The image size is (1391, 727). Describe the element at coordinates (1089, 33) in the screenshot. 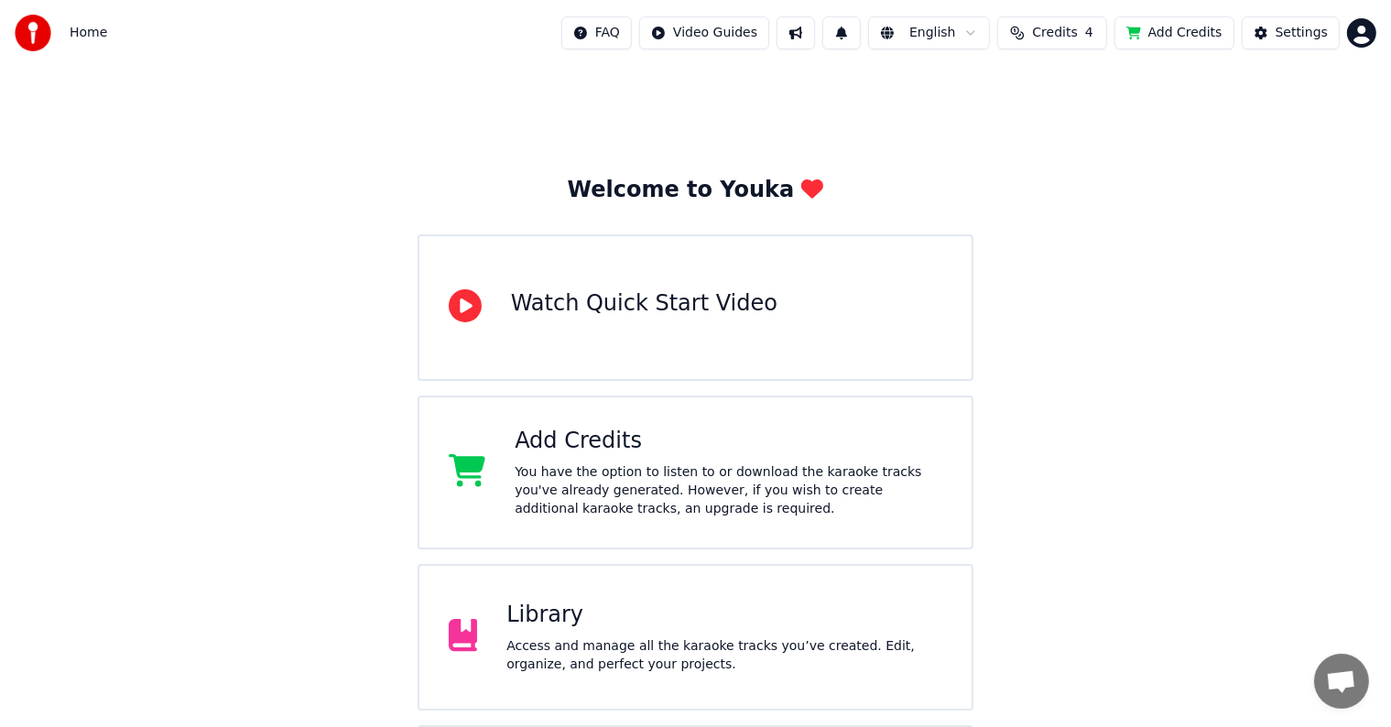

I see `span: 4` at that location.